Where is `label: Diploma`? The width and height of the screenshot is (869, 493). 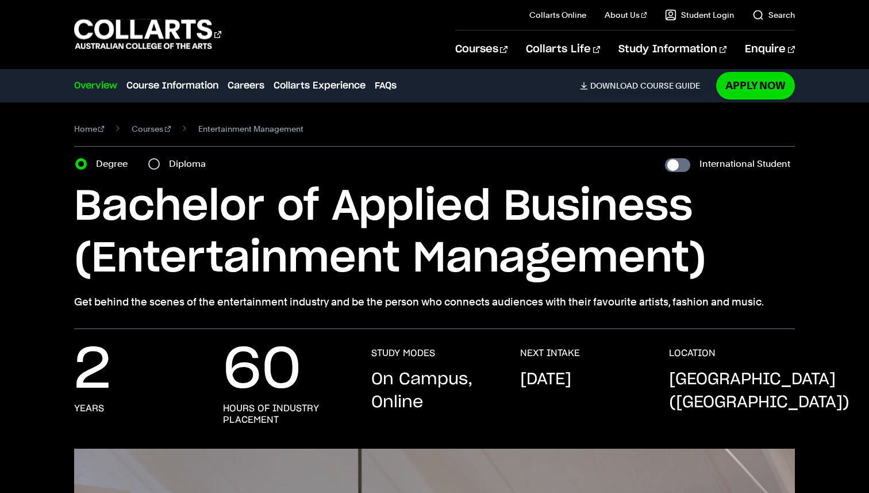
label: Diploma is located at coordinates (191, 164).